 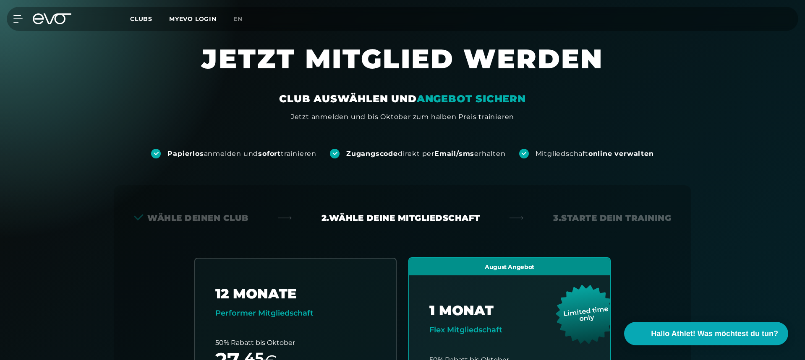 I want to click on span: en, so click(x=238, y=19).